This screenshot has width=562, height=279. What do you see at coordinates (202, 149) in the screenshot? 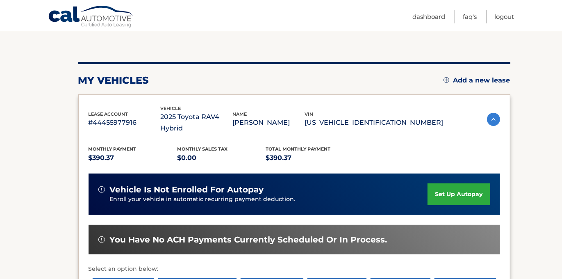
I see `span: Monthly sales Tax` at bounding box center [202, 149].